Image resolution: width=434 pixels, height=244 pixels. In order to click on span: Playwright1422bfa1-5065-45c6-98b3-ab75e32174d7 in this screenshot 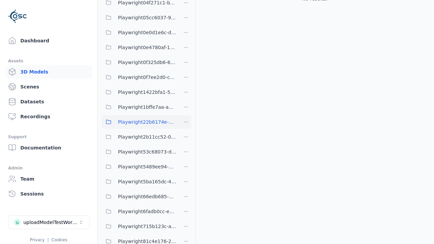, I will do `click(147, 92)`.